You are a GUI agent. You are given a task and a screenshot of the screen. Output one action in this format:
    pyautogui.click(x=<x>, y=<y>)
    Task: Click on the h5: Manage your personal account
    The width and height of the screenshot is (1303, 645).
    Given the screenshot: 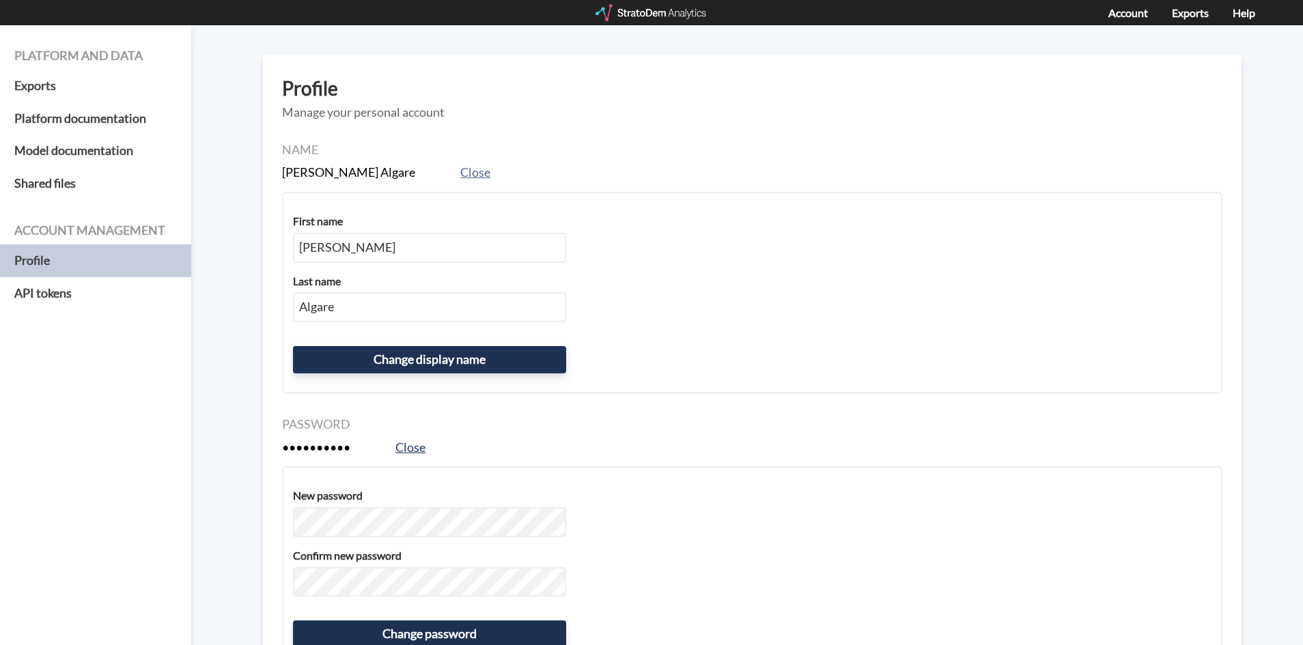 What is the action you would take?
    pyautogui.click(x=752, y=113)
    